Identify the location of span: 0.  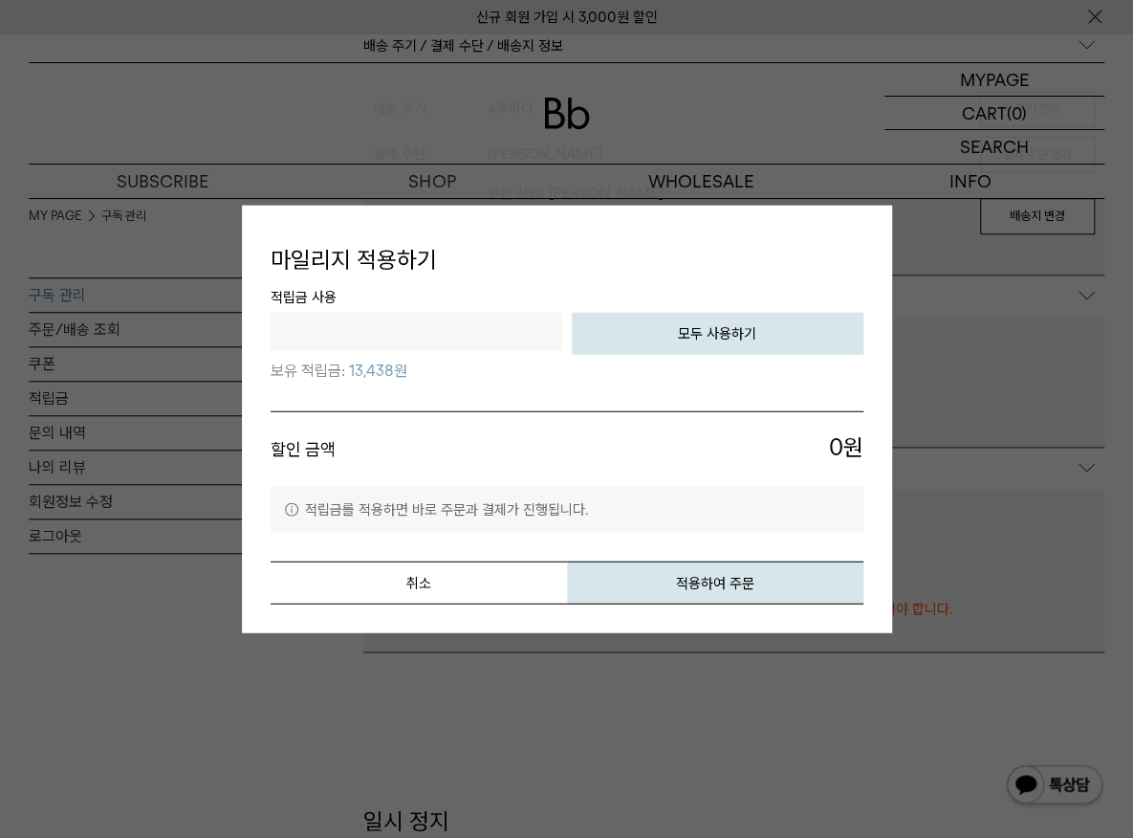
(836, 448).